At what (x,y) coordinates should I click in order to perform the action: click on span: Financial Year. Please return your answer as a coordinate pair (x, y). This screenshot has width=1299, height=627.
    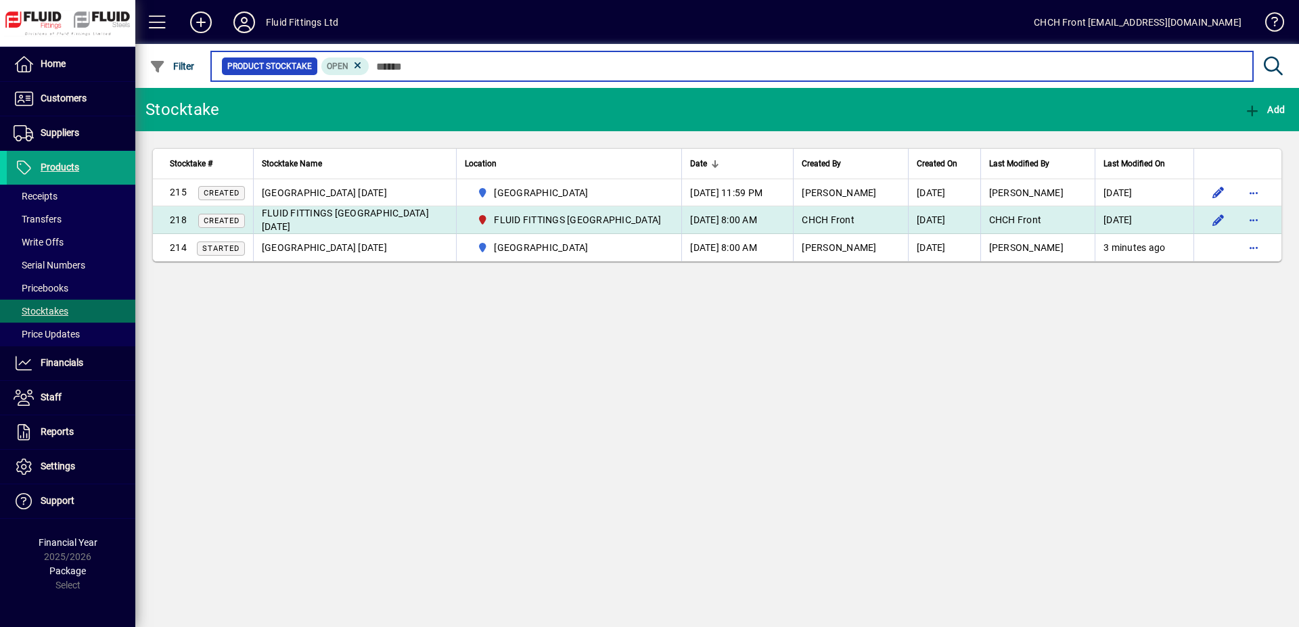
    Looking at the image, I should click on (68, 543).